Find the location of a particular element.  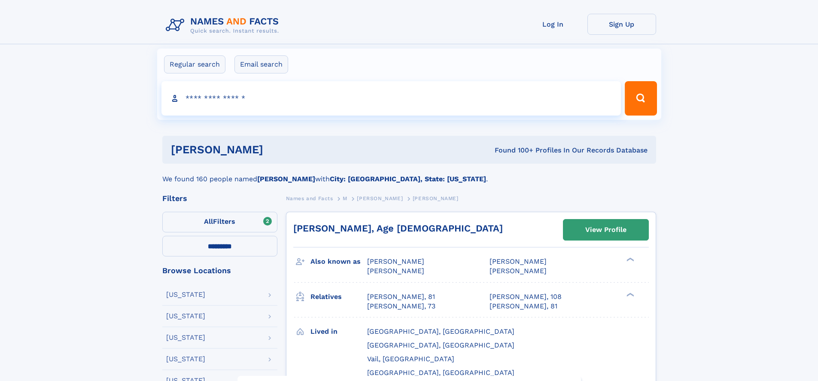

label: Regular search is located at coordinates (195, 64).